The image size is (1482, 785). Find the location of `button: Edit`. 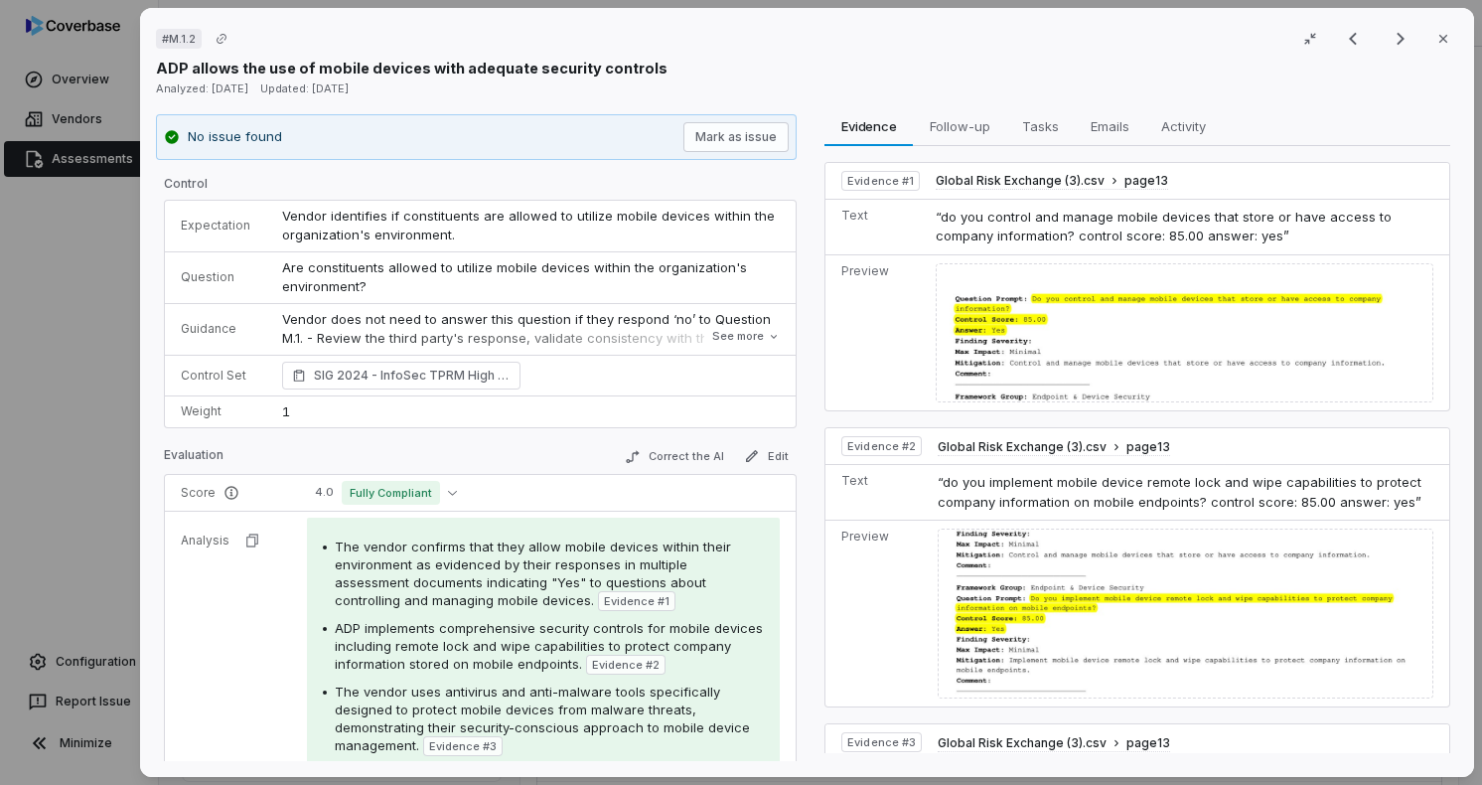

button: Edit is located at coordinates (767, 456).